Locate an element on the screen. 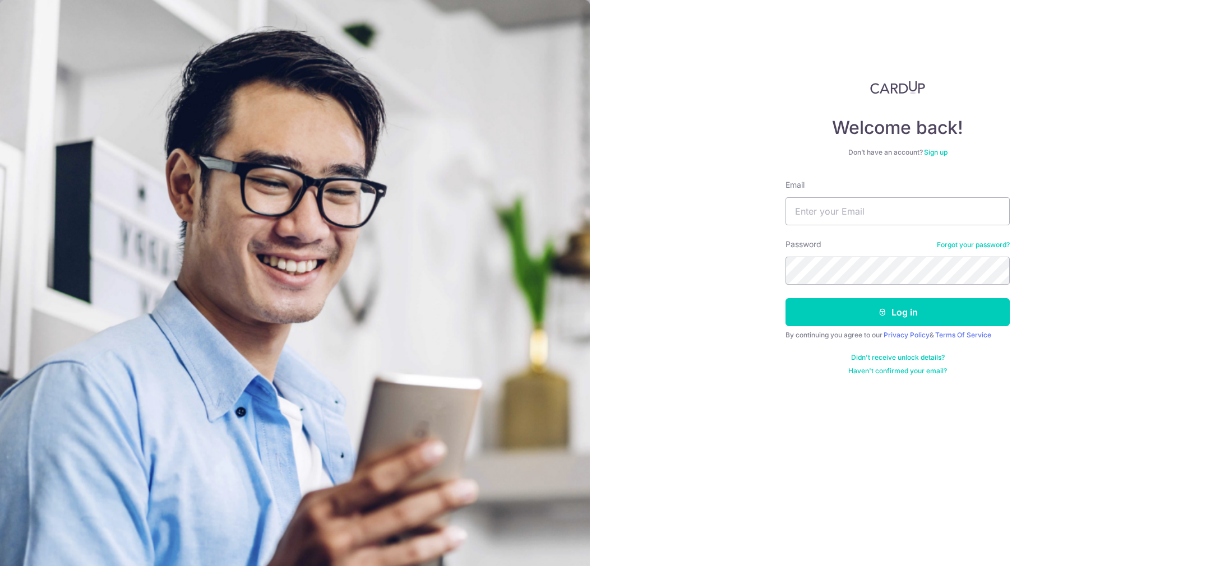 The height and width of the screenshot is (566, 1206). div: Don’t have an account? is located at coordinates (898, 153).